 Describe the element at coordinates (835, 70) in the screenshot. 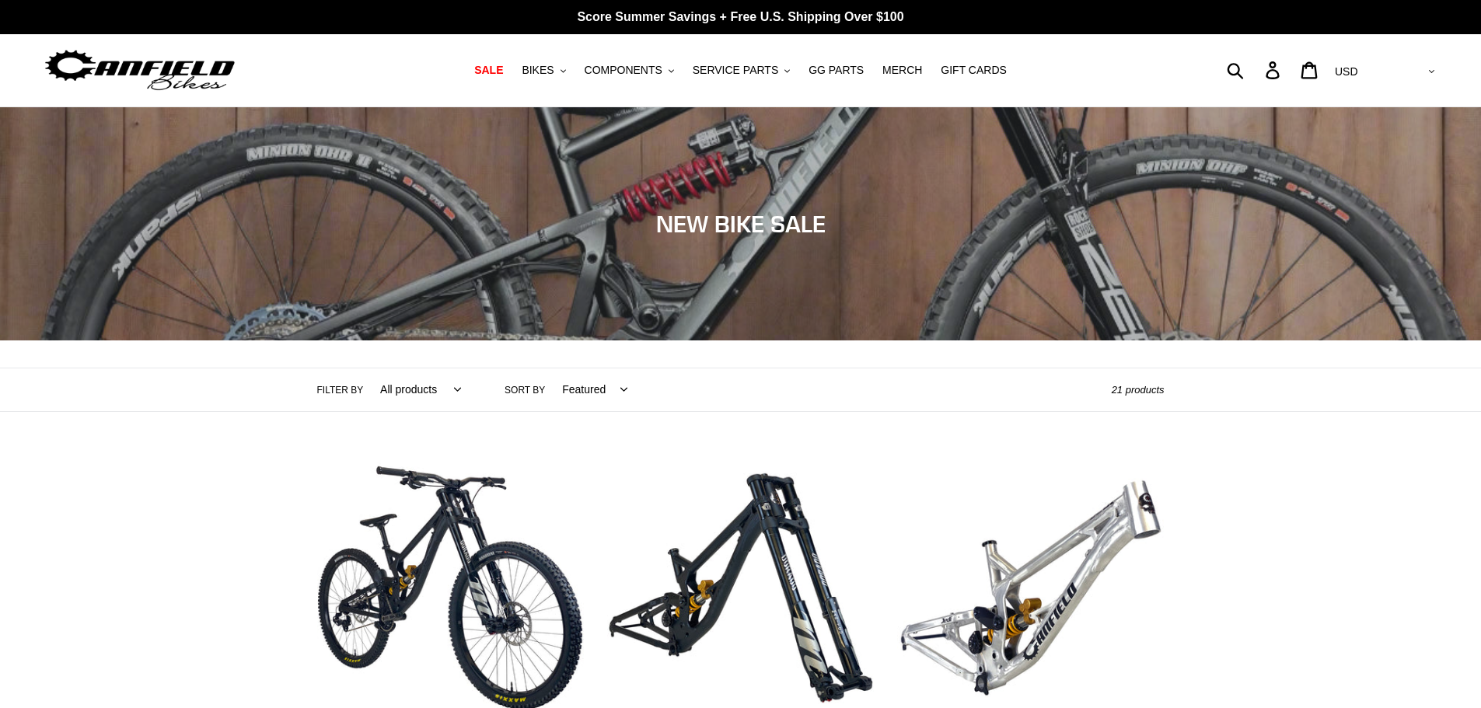

I see `a: GG PARTS` at that location.